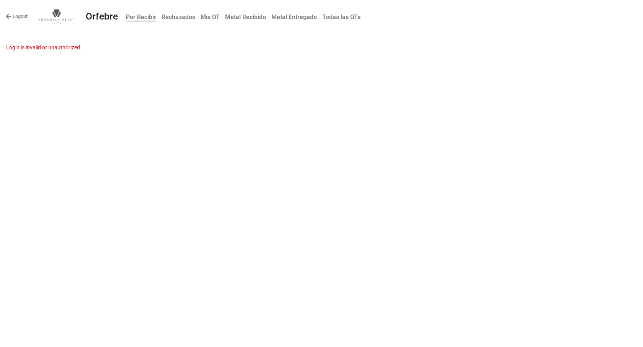 This screenshot has height=347, width=643. What do you see at coordinates (178, 17) in the screenshot?
I see `a: Rechazados` at bounding box center [178, 17].